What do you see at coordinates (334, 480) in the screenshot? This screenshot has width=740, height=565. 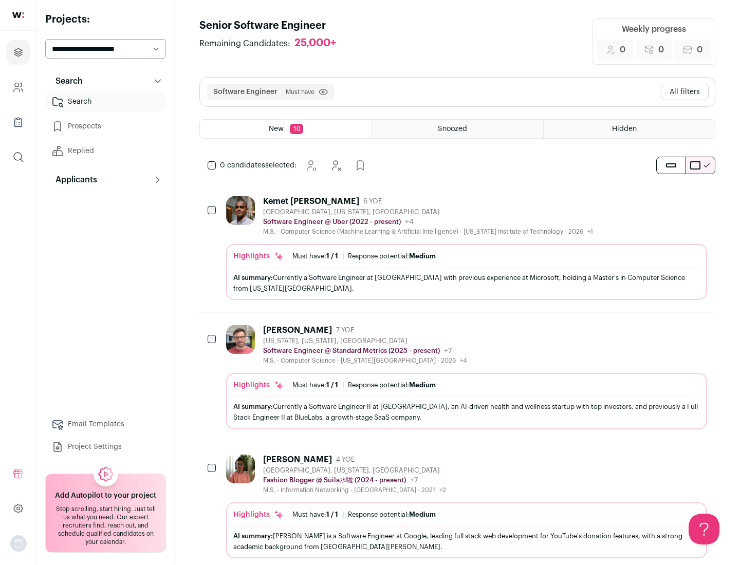 I see `p: Fashion Blogger @ Suila水啦 (2024 - present)` at bounding box center [334, 480].